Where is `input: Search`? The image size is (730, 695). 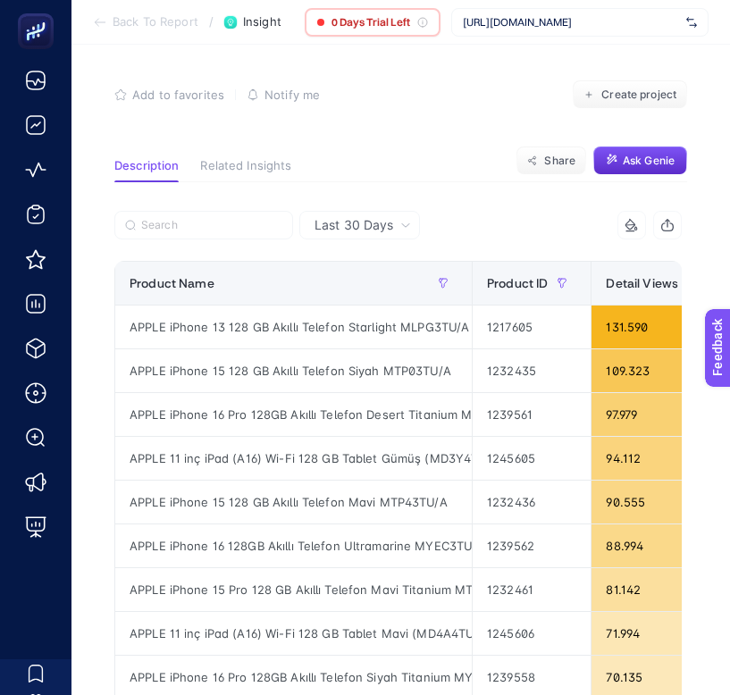 input: Search is located at coordinates (212, 225).